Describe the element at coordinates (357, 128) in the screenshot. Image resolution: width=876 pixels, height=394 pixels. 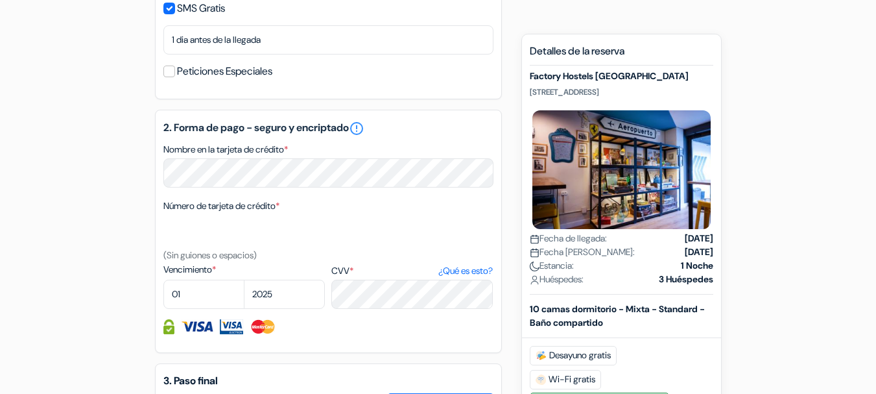
I see `a: error_outline` at that location.